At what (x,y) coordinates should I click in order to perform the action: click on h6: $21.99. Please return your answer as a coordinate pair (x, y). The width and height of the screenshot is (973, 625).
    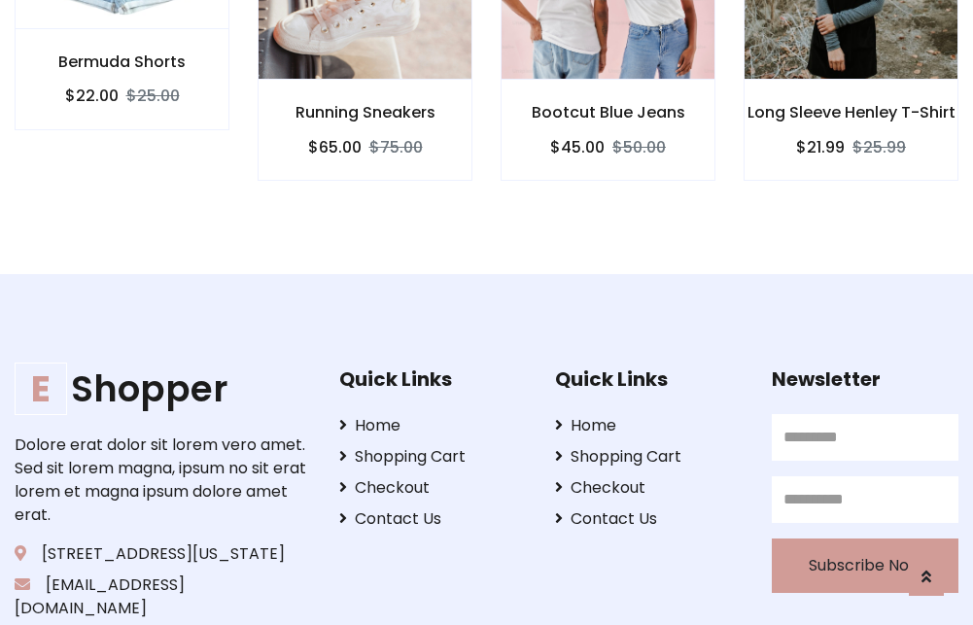
    Looking at the image, I should click on (821, 147).